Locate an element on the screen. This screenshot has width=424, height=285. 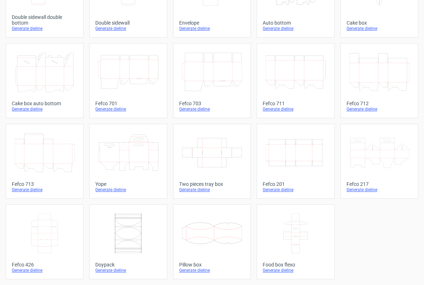
a: Fefco 201Generate dieline is located at coordinates (296, 161).